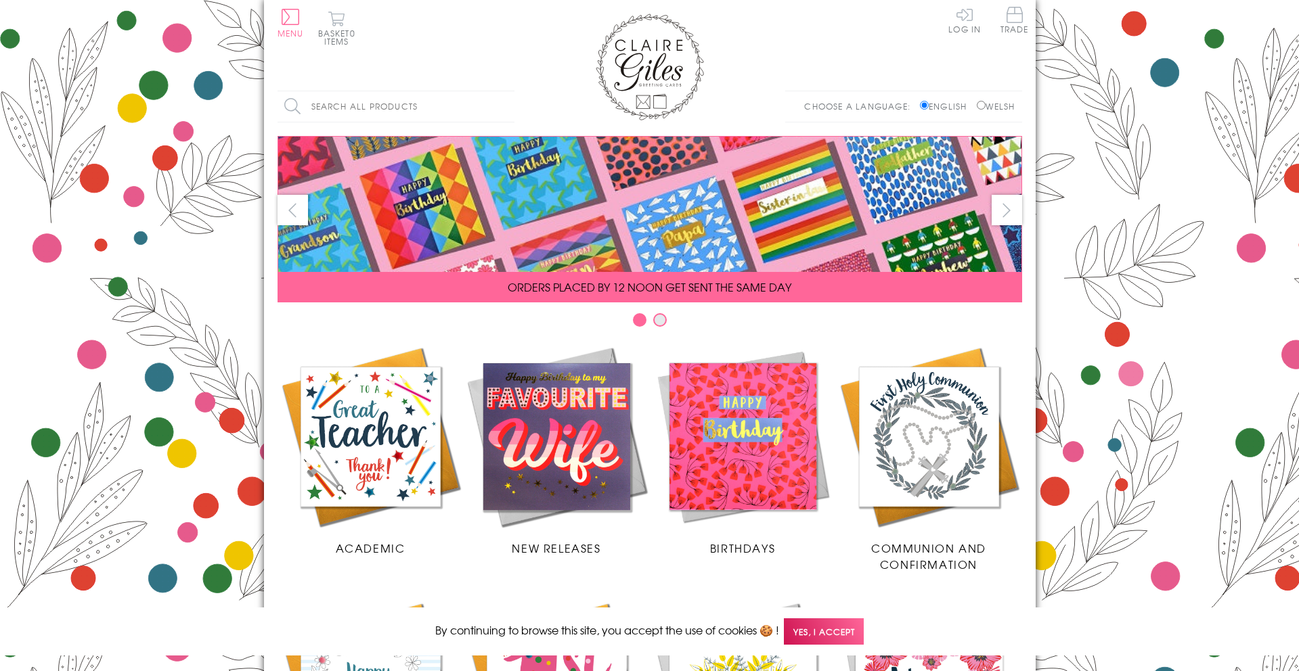 Image resolution: width=1299 pixels, height=671 pixels. I want to click on span: Menu, so click(290, 33).